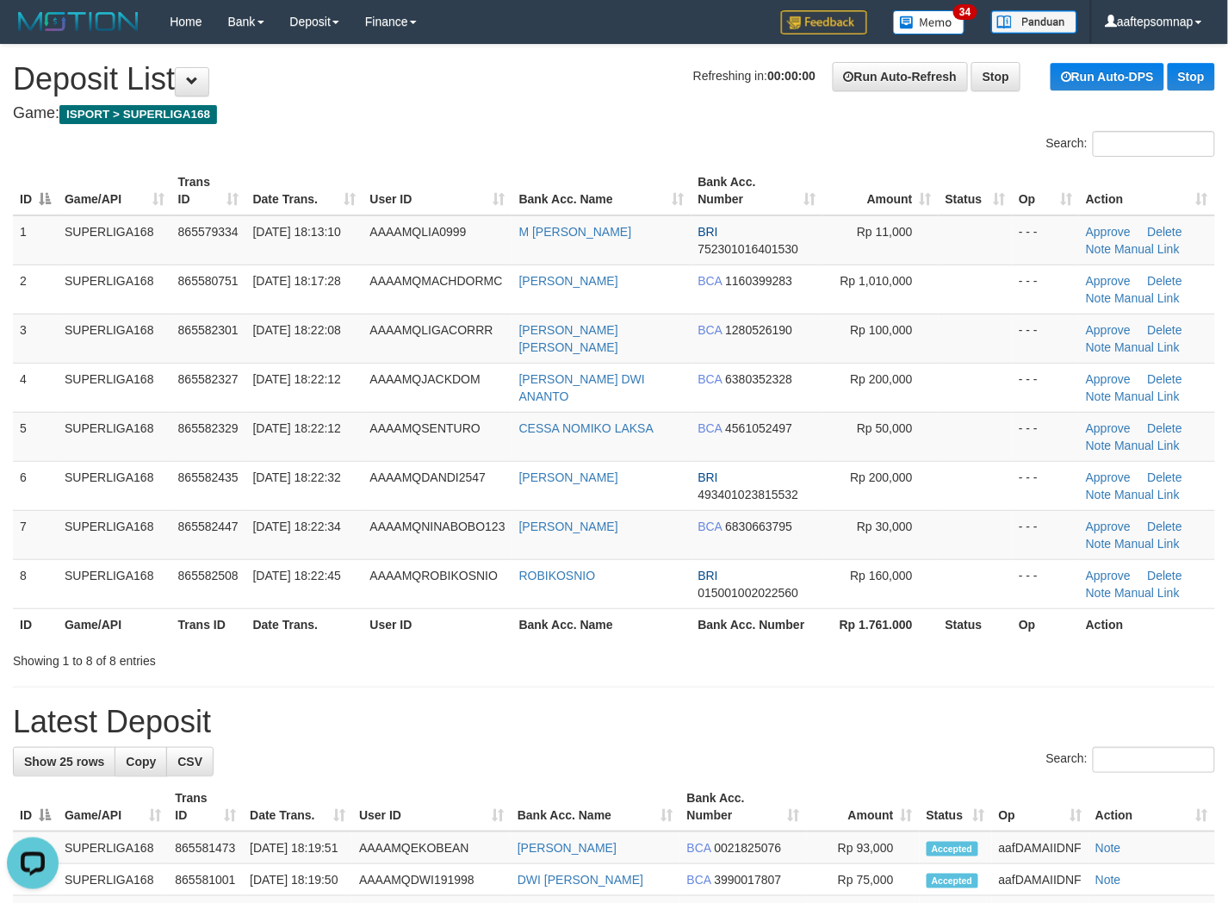 This screenshot has height=903, width=1228. I want to click on th: Game/API: activate to sort column ascending, so click(113, 806).